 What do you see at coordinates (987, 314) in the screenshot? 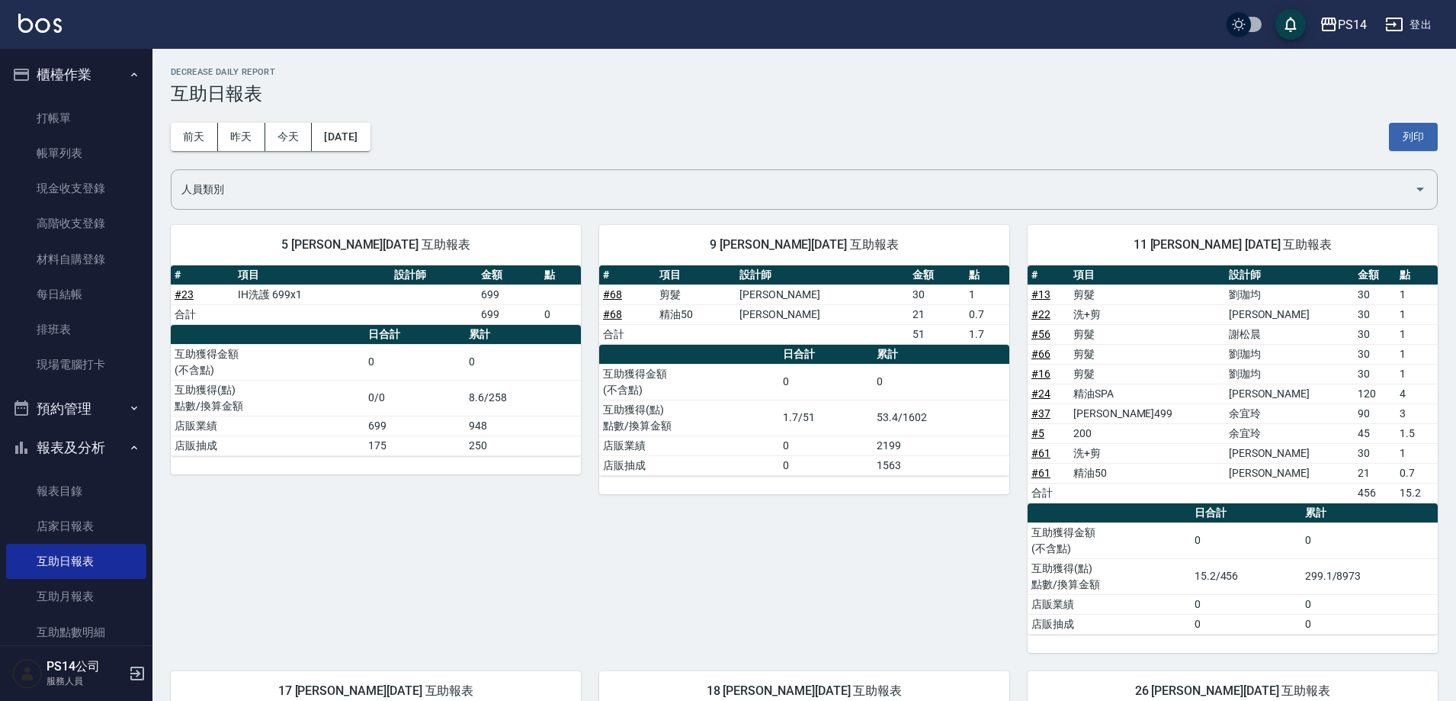
I see `td: 0.7` at bounding box center [987, 314].